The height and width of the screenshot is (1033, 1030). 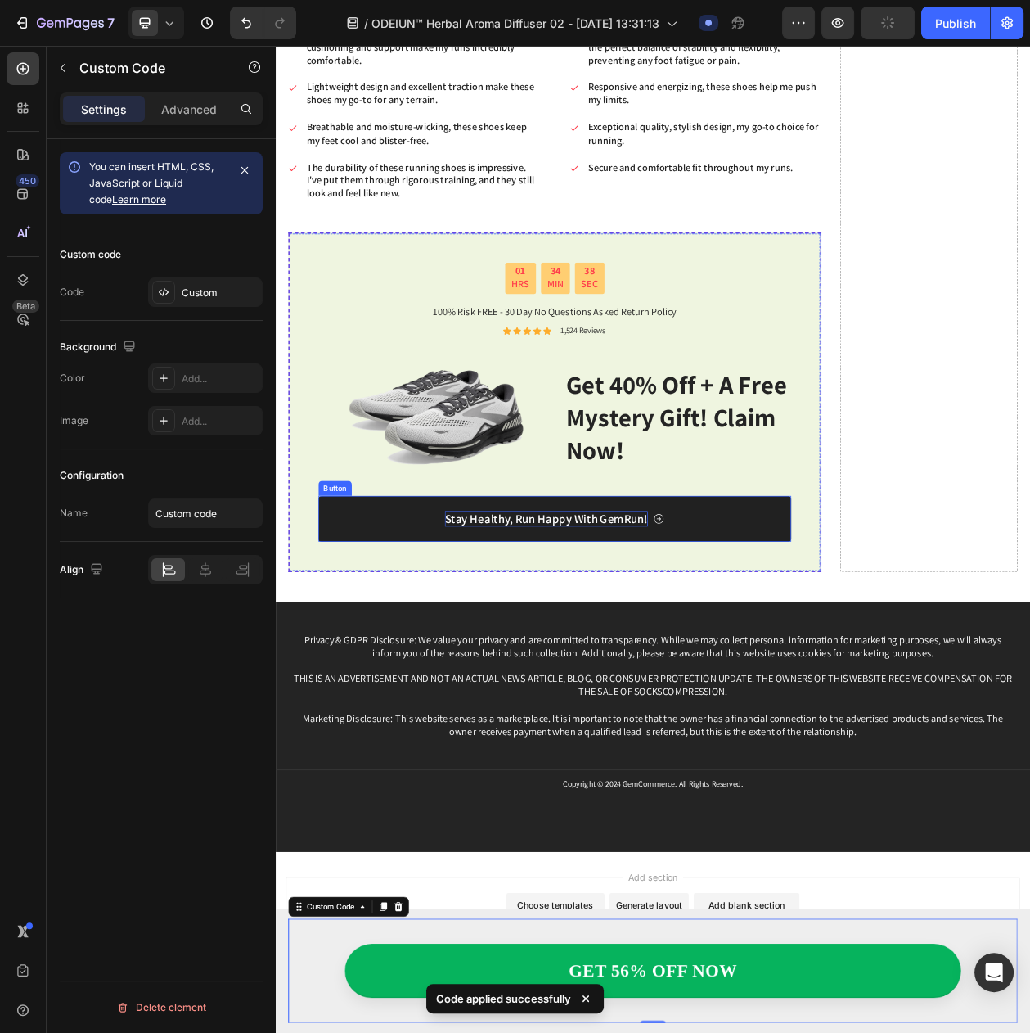 What do you see at coordinates (363, 615) in the screenshot?
I see `a: Stay Healthy, Run Happy With GemRun!` at bounding box center [363, 615].